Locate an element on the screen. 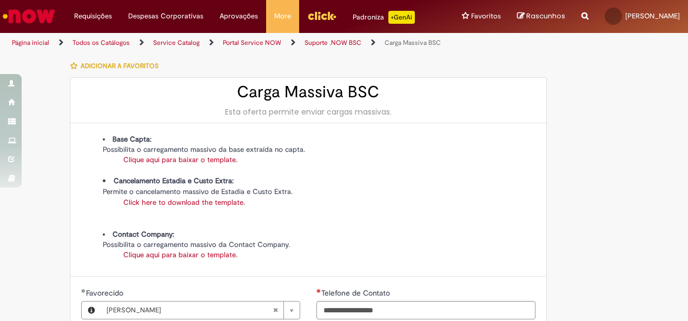 This screenshot has width=688, height=321. span: Permite o cancelamento massivo de Estadia e Custo Extra. is located at coordinates (198, 197).